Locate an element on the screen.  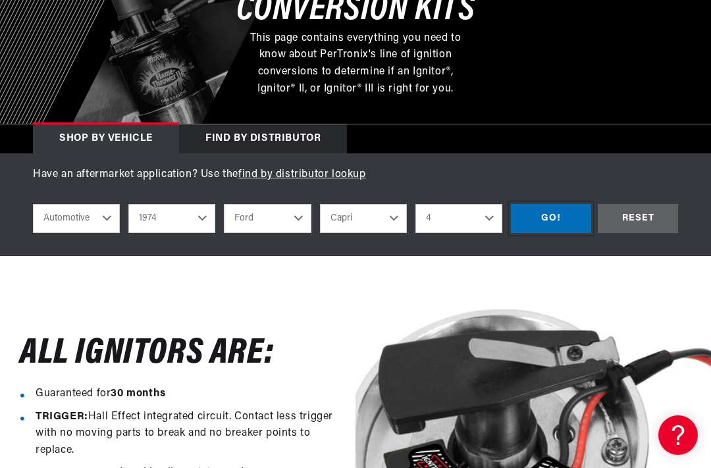
div: Shop by vehicle is located at coordinates (106, 139).